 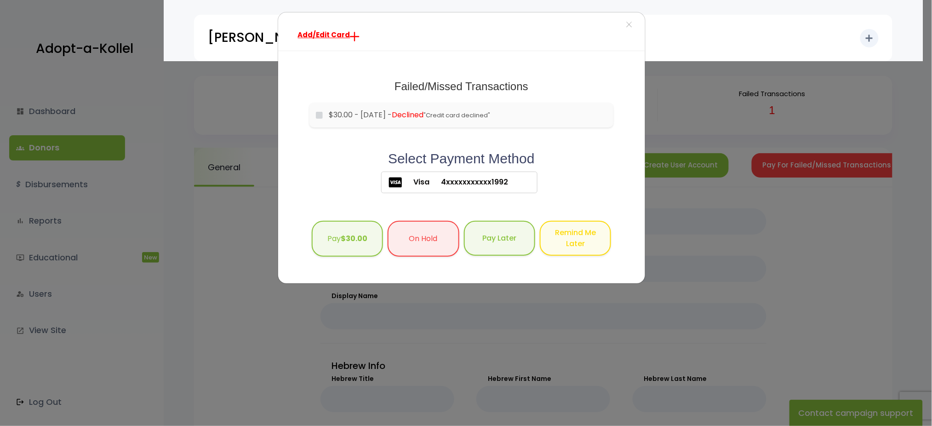 I want to click on h1: Failed/Missed Transactions, so click(x=462, y=86).